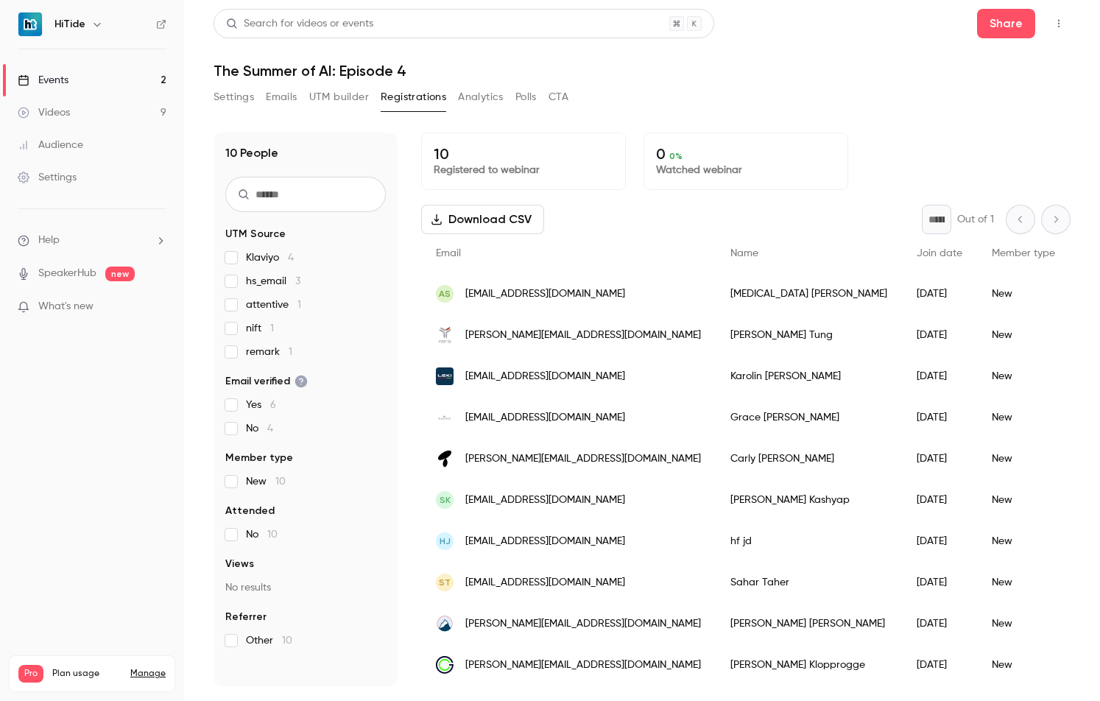  What do you see at coordinates (255, 234) in the screenshot?
I see `span: UTM Source` at bounding box center [255, 234].